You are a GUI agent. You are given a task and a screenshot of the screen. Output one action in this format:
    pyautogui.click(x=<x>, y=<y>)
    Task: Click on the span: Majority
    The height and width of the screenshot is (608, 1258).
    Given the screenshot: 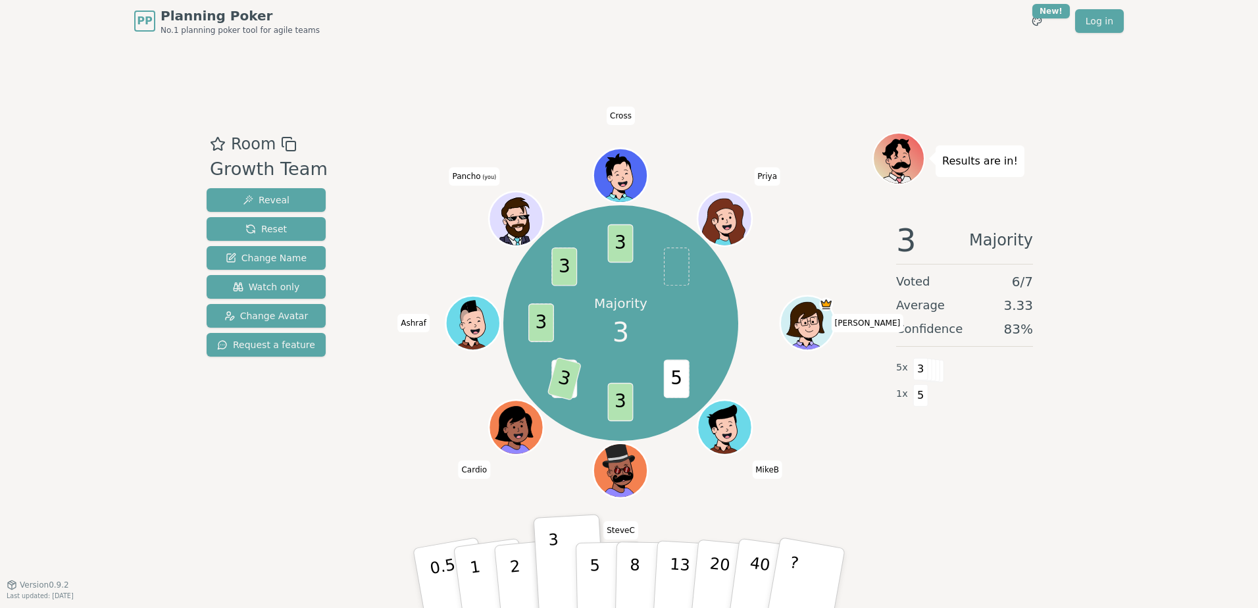 What is the action you would take?
    pyautogui.click(x=1001, y=240)
    